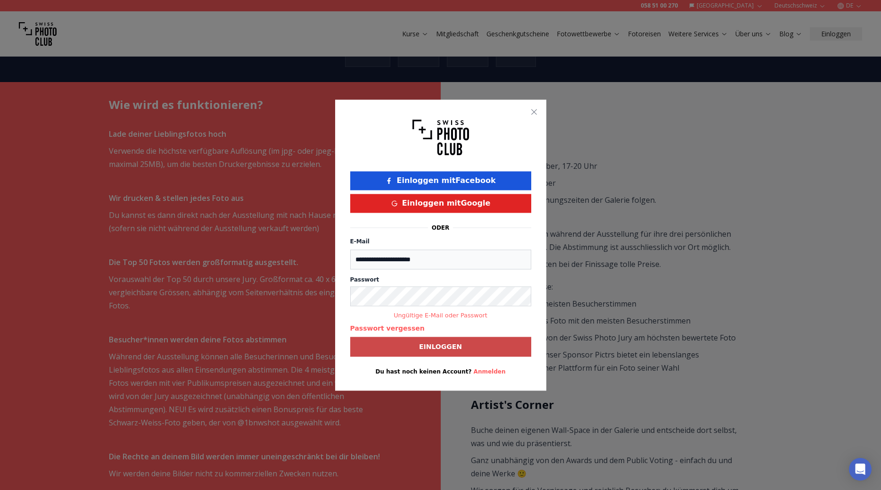  I want to click on img: Swiss photo club, so click(441, 137).